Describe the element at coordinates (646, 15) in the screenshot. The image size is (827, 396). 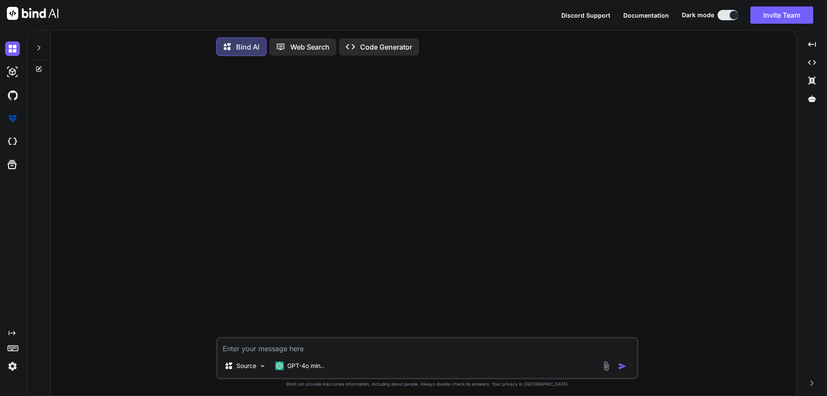
I see `span: Documentation` at that location.